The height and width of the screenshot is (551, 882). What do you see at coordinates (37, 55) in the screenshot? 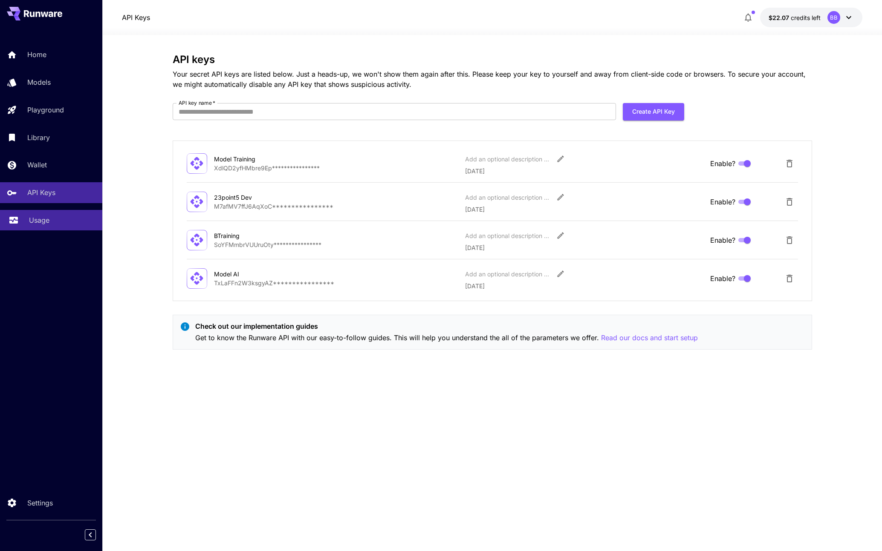
I see `p: Home` at bounding box center [37, 55].